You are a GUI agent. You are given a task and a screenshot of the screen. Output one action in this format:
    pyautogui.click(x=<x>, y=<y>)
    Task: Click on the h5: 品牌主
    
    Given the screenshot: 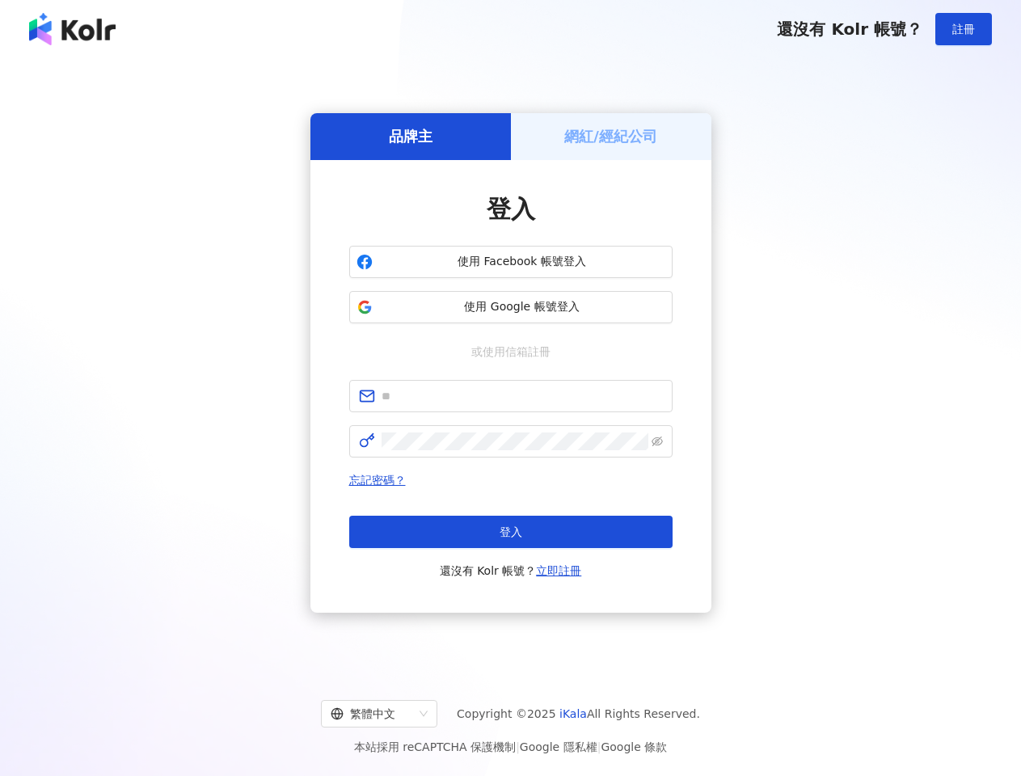 What is the action you would take?
    pyautogui.click(x=411, y=136)
    